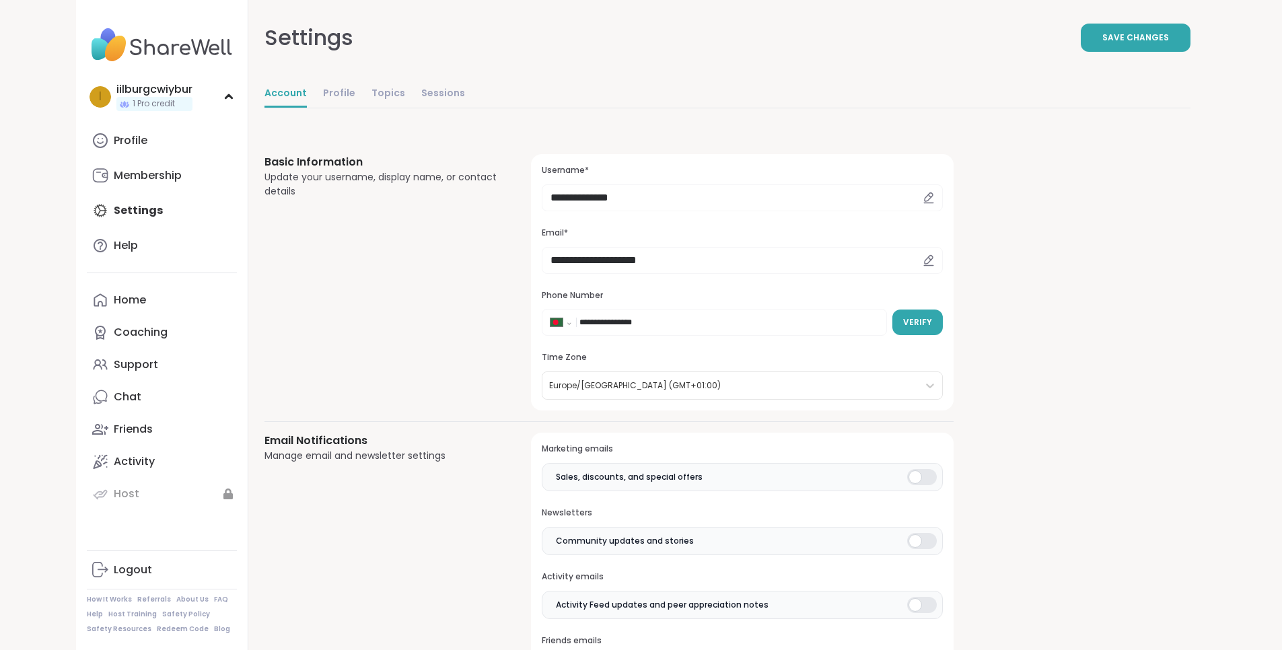  Describe the element at coordinates (742, 513) in the screenshot. I see `h3: Newsletters` at that location.